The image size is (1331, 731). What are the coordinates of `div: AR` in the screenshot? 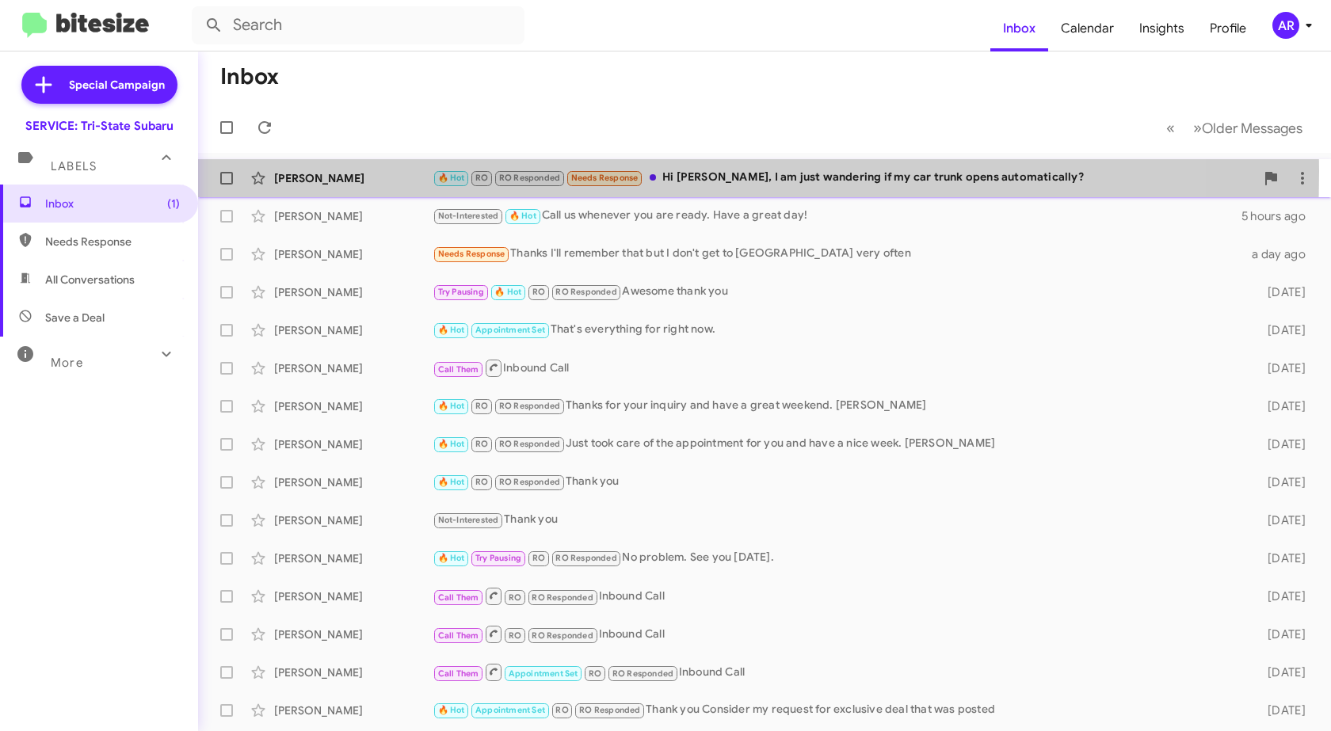 It's located at (1285, 25).